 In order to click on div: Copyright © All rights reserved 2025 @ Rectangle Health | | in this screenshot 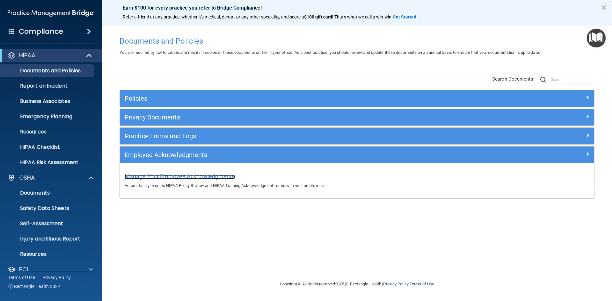, I will do `click(357, 284)`.